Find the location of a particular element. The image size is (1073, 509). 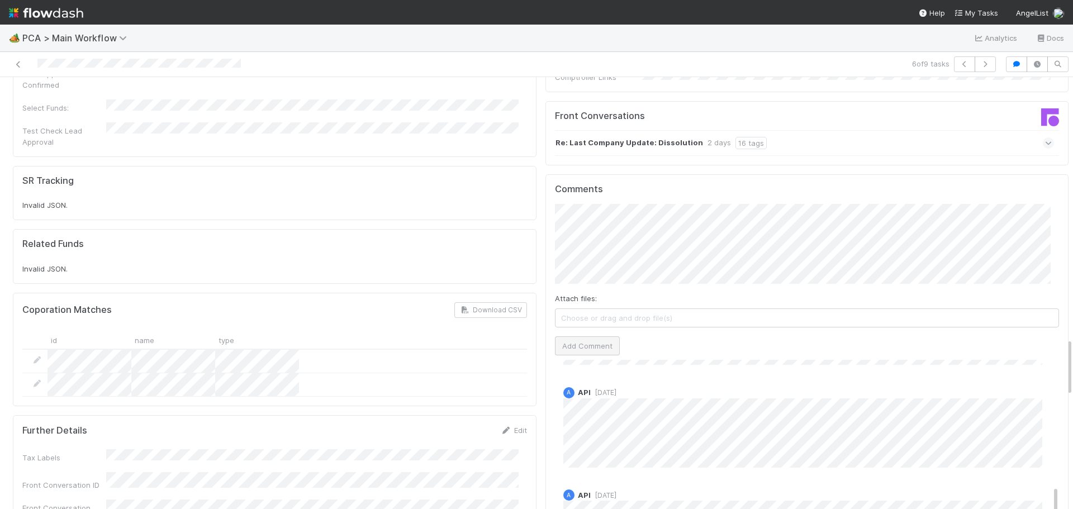

div: Lead Approvals Confirmed is located at coordinates (64, 79).